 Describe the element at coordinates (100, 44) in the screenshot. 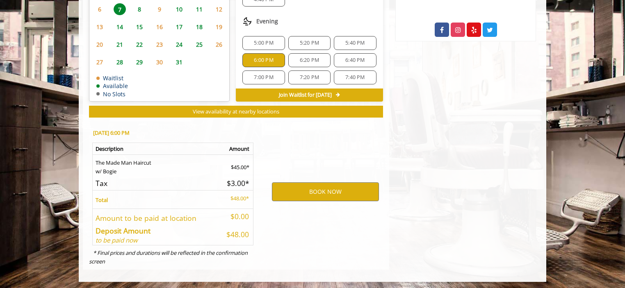

I see `span: 20` at that location.